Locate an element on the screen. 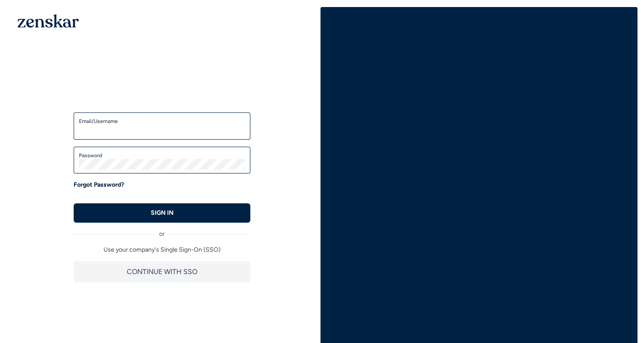 The width and height of the screenshot is (641, 343). label: Email/Username is located at coordinates (162, 121).